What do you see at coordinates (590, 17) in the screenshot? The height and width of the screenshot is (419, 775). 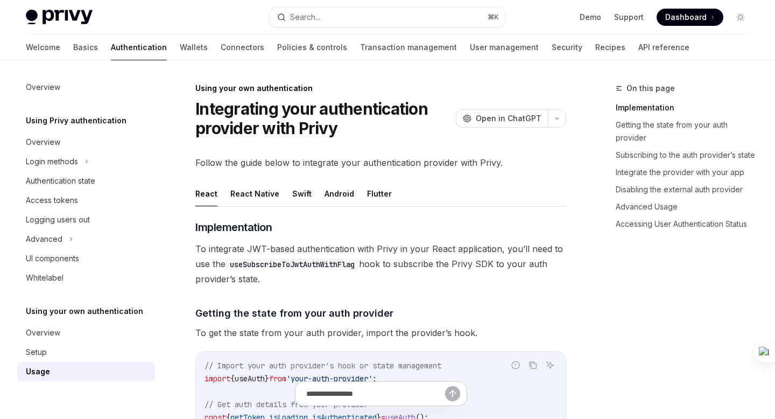 I see `a: Demo` at bounding box center [590, 17].